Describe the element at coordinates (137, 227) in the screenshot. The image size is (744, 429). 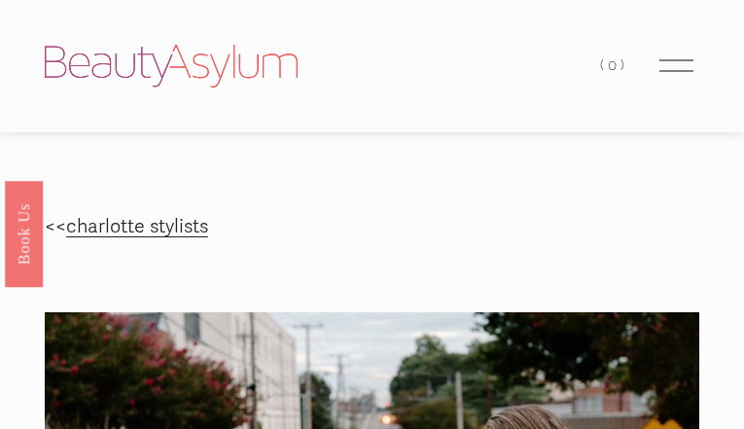
I see `a: charlotte stylists` at that location.